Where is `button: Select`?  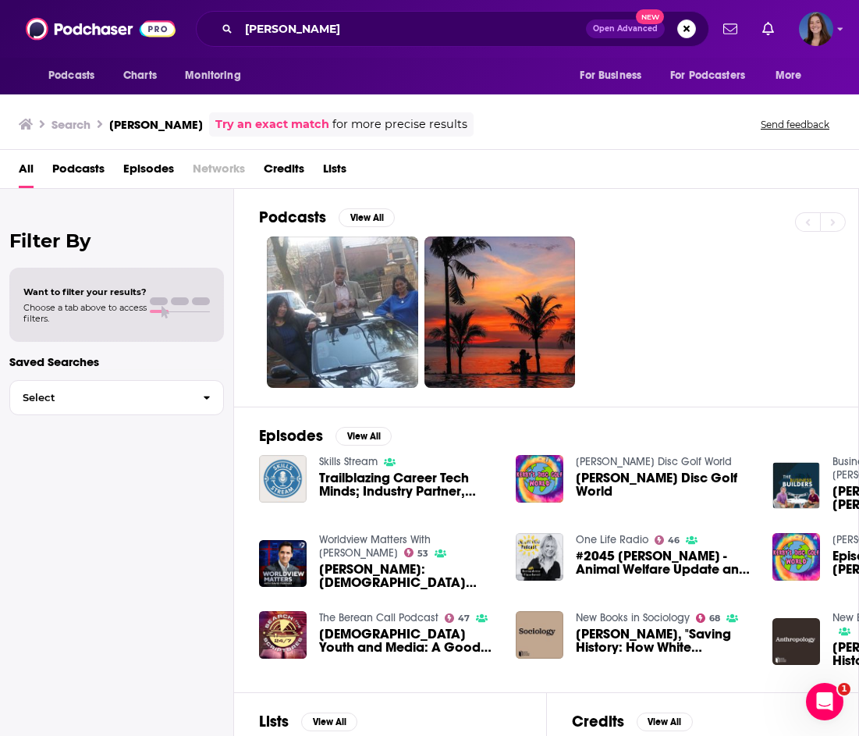
button: Select is located at coordinates (116, 397).